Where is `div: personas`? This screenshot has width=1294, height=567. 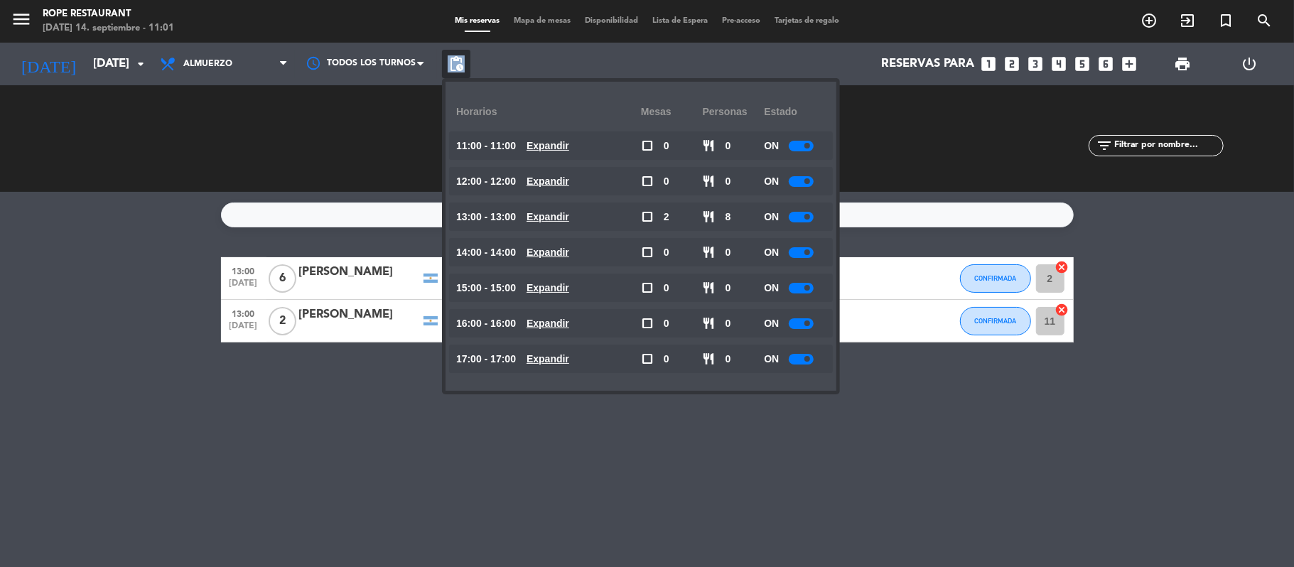
div: personas is located at coordinates (733, 112).